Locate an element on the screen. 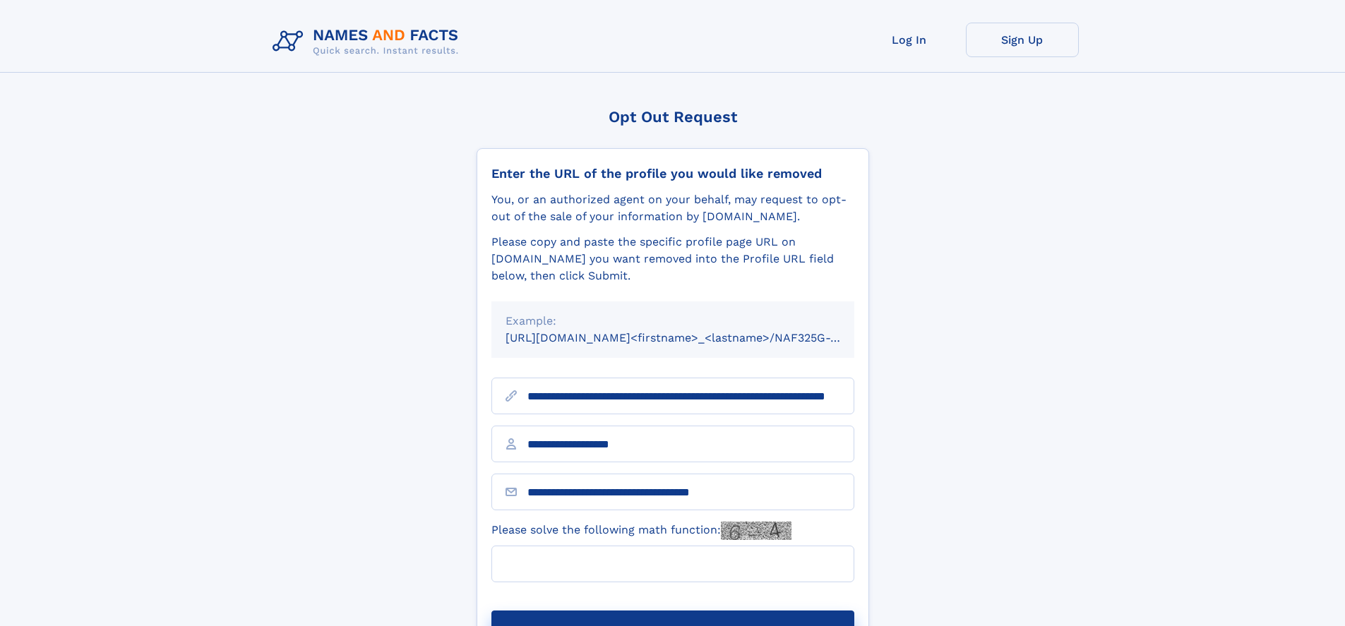  div: Example: is located at coordinates (673, 321).